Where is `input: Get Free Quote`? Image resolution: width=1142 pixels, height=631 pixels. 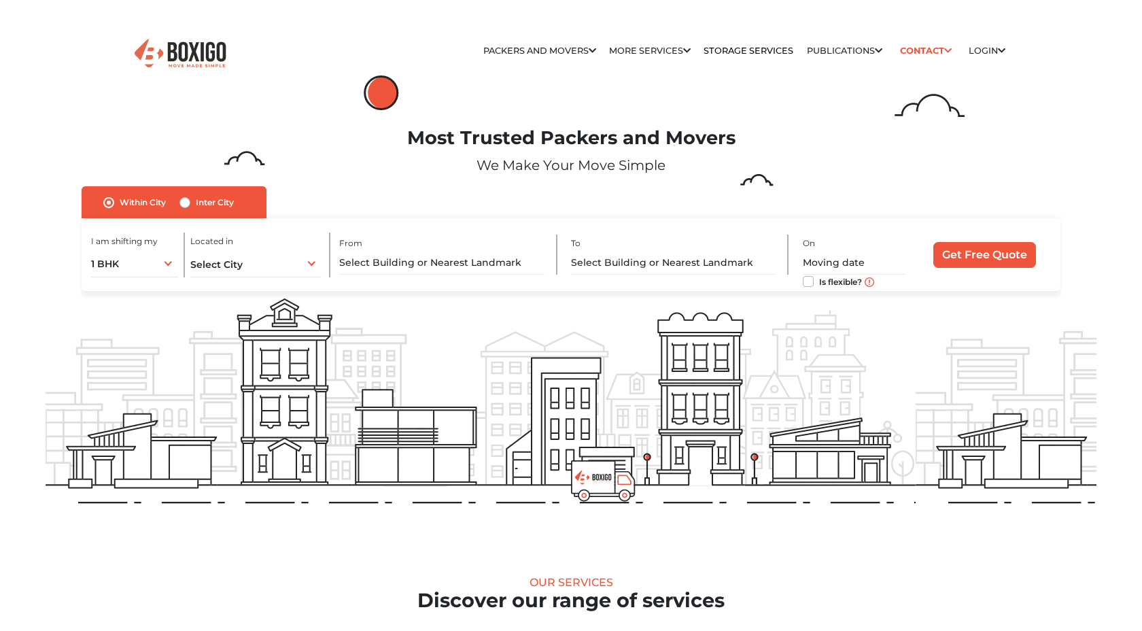
input: Get Free Quote is located at coordinates (984, 255).